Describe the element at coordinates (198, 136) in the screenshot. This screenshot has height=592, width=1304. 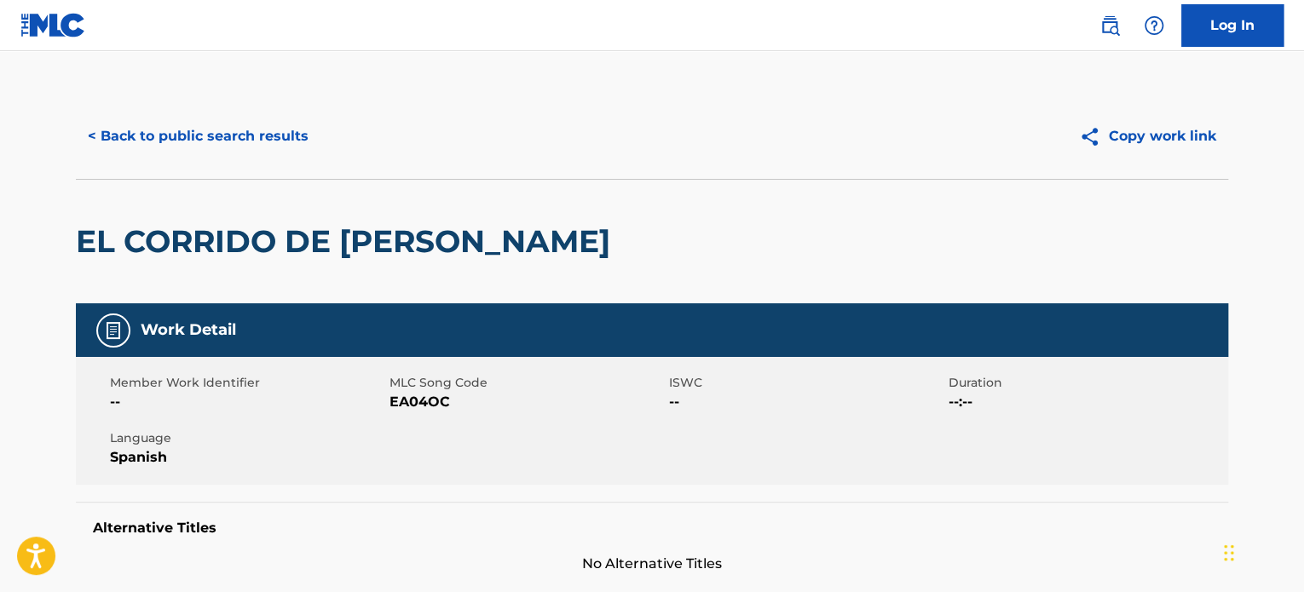
I see `button: < Back to public search results` at that location.